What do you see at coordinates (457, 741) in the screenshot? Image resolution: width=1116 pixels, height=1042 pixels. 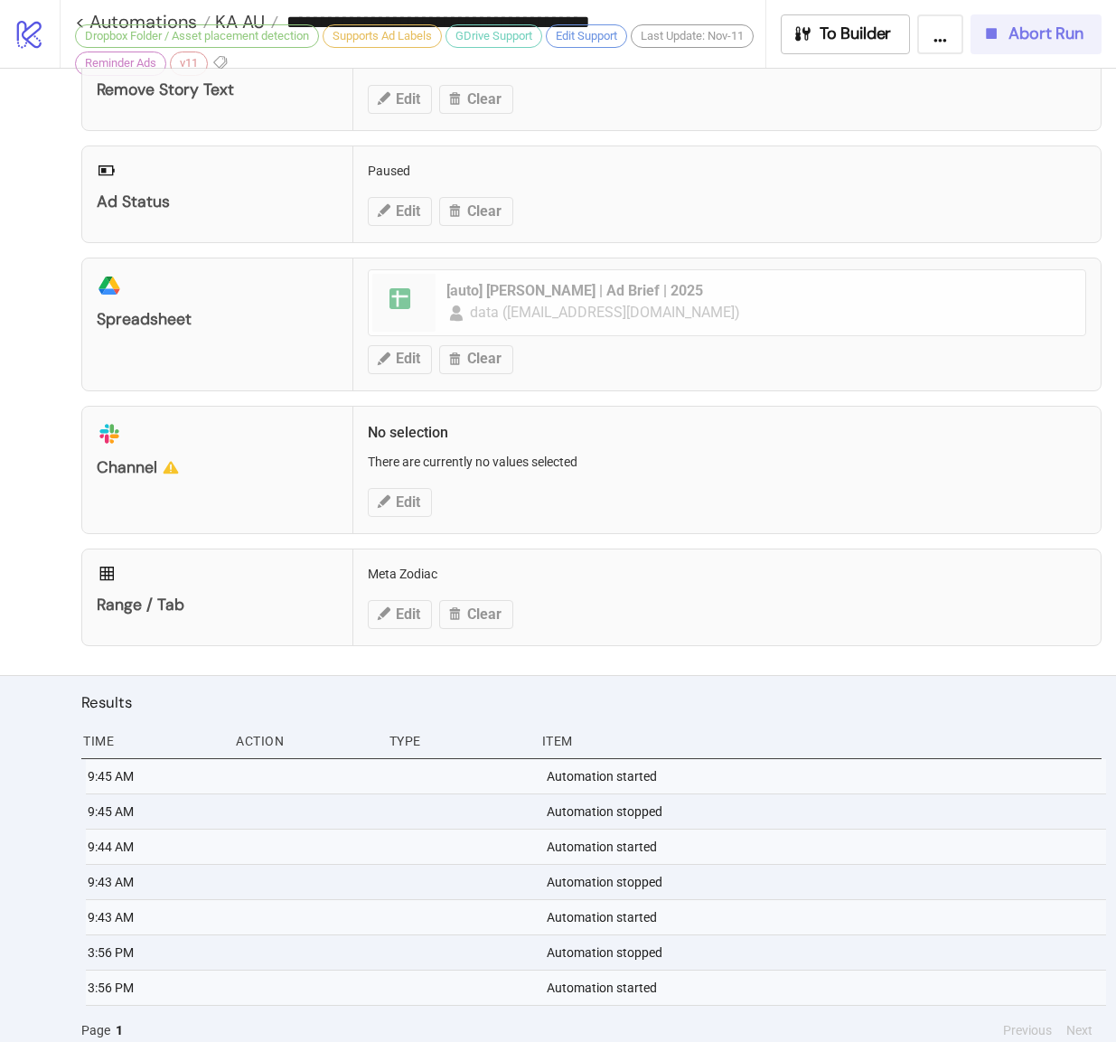 I see `div: Type` at bounding box center [457, 741].